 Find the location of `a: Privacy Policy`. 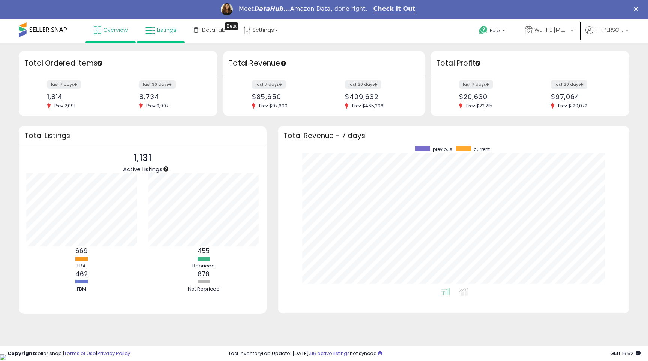

a: Privacy Policy is located at coordinates (114, 353).